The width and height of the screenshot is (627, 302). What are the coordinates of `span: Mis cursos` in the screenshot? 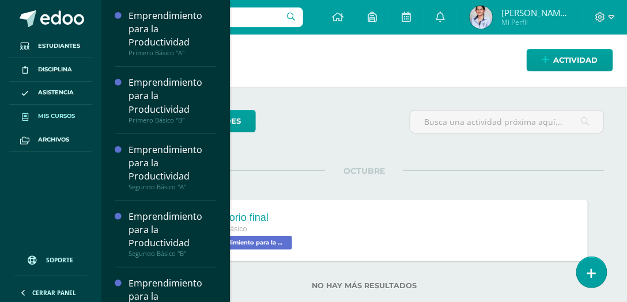 It's located at (56, 116).